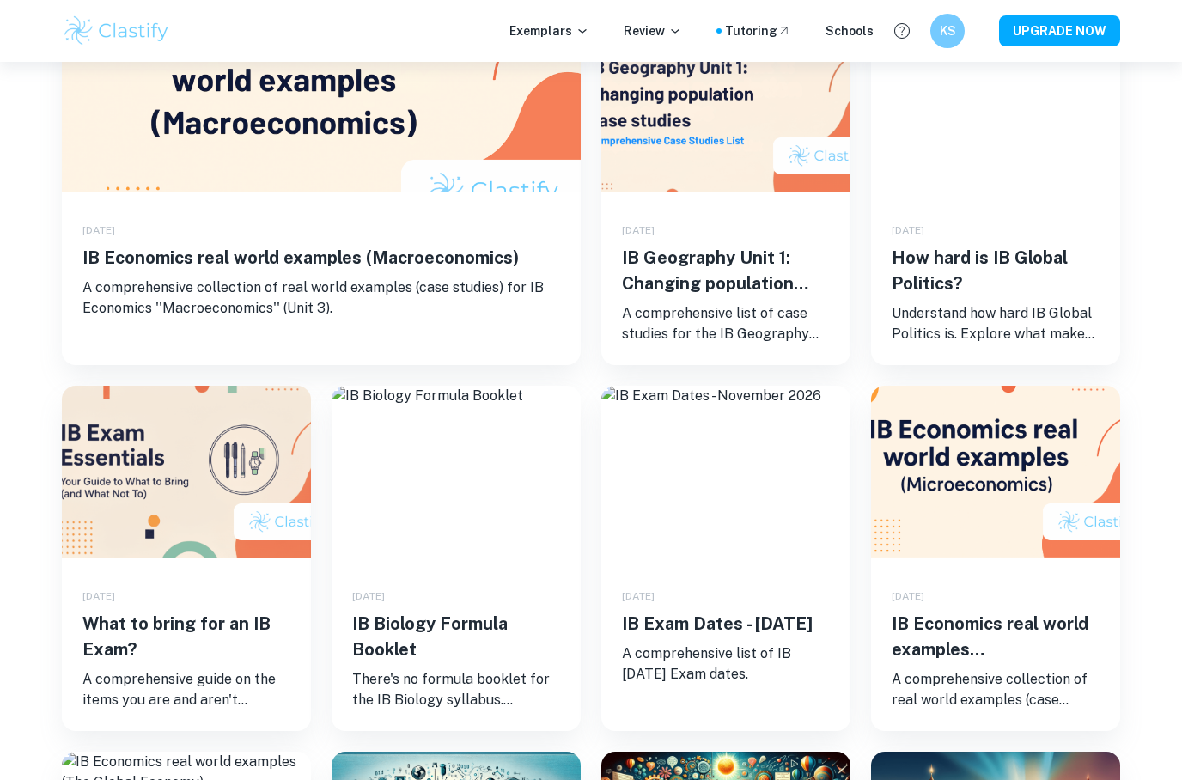 The image size is (1182, 780). What do you see at coordinates (996, 324) in the screenshot?
I see `p: Understand how hard IB Global Politics is. Explore what makes the course challenging, who is it s...` at bounding box center [996, 324].